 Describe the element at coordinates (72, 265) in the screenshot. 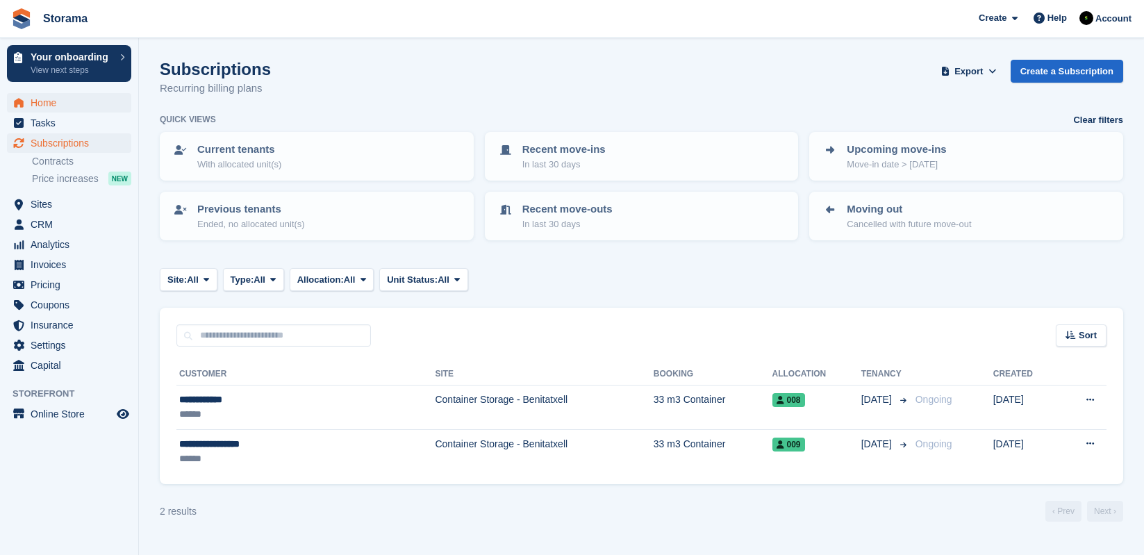

I see `span: Invoices` at that location.